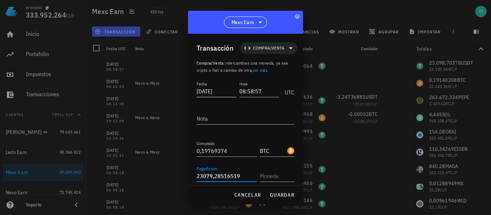  I want to click on label: Fecha, so click(202, 84).